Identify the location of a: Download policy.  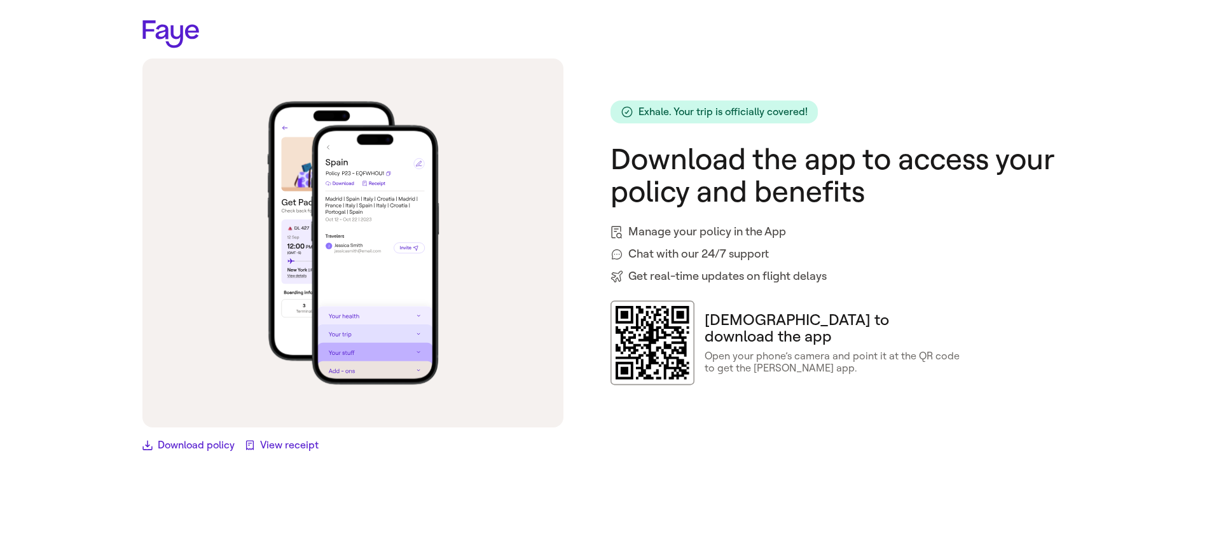
(188, 445).